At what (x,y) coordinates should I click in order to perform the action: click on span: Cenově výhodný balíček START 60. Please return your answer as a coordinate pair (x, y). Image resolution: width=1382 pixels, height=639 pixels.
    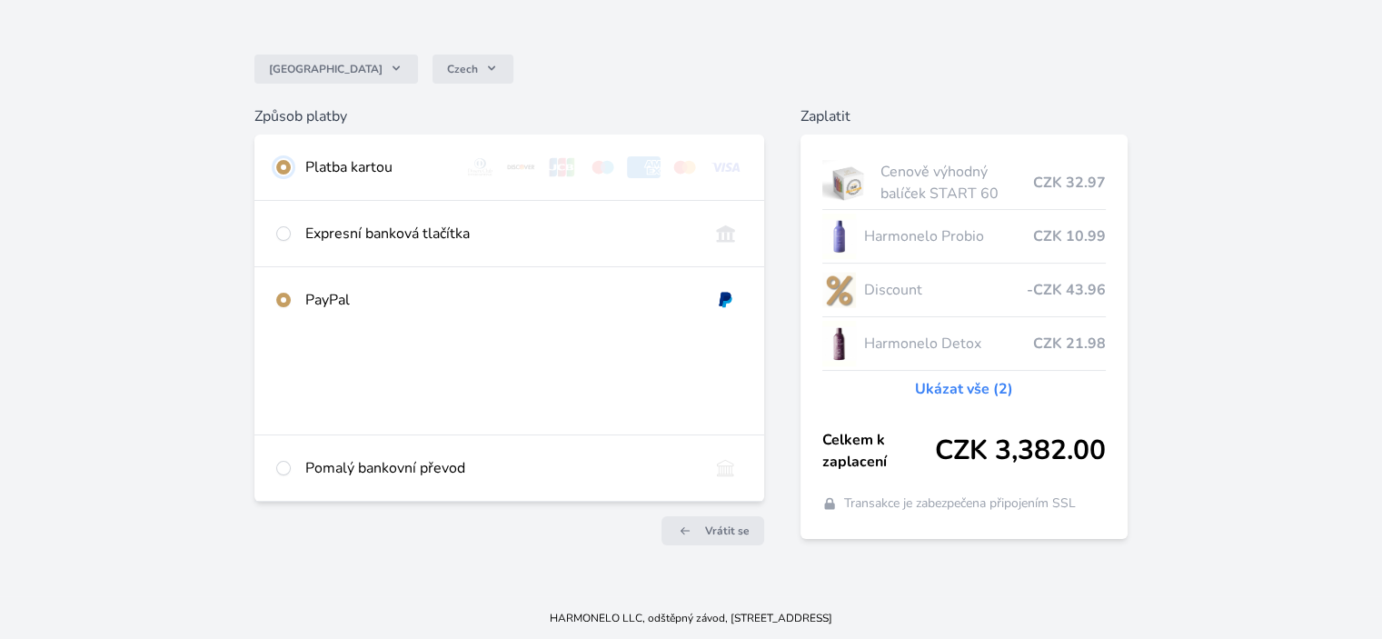
    Looking at the image, I should click on (956, 183).